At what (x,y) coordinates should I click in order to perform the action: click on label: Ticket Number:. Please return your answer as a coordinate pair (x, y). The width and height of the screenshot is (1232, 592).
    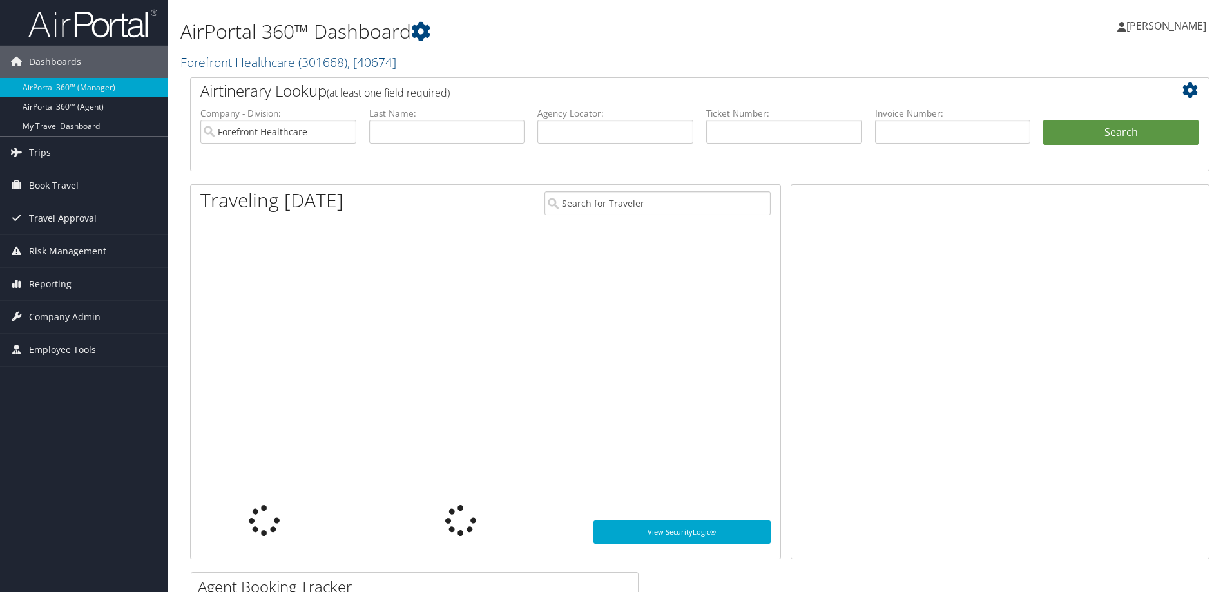
    Looking at the image, I should click on (784, 113).